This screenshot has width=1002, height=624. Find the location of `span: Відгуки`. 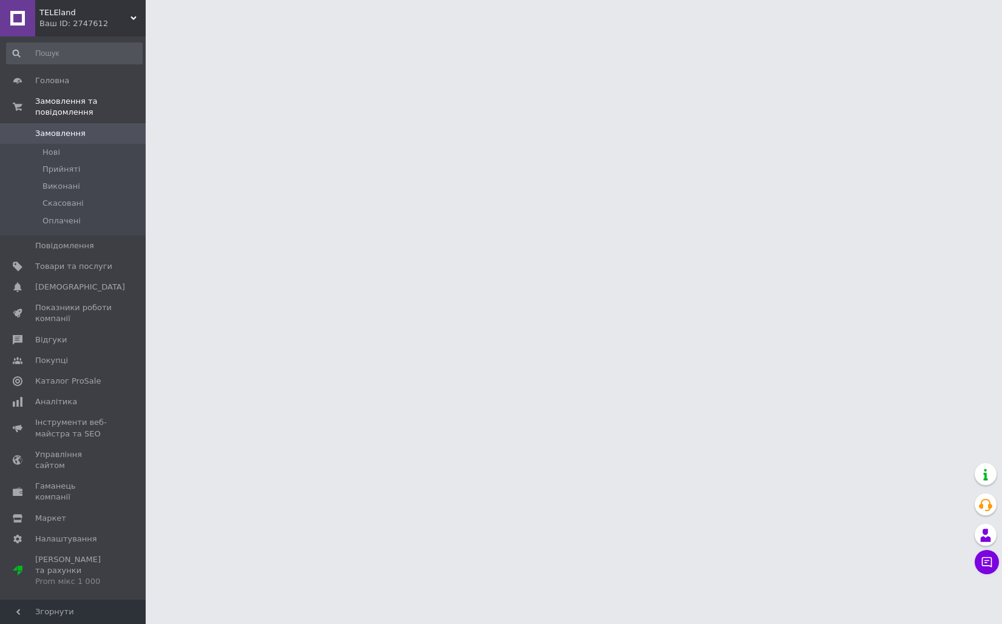

span: Відгуки is located at coordinates (51, 340).